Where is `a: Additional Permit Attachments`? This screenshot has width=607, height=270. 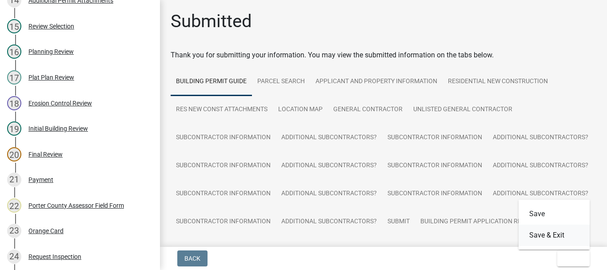
a: Additional Permit Attachments is located at coordinates (227, 250).